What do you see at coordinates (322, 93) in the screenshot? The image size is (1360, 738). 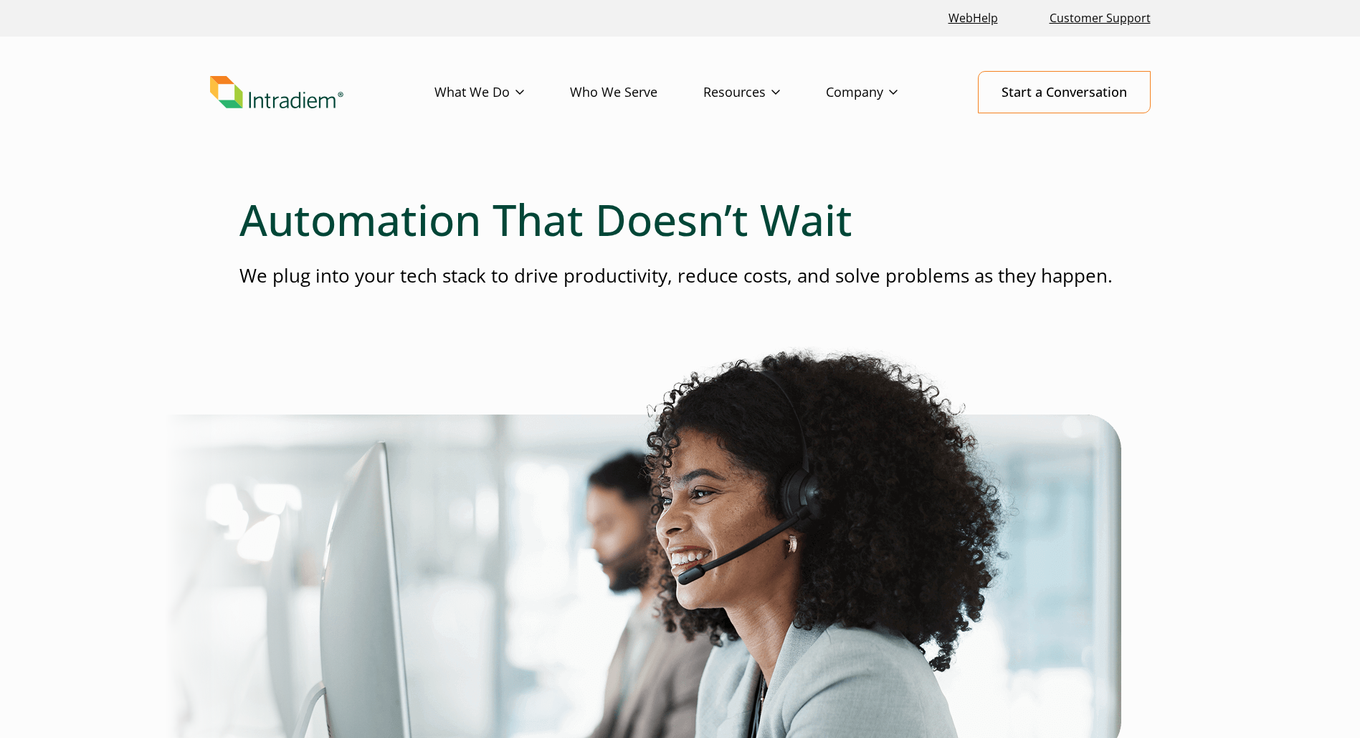 I see `a: Link to homepage of Intradiem` at bounding box center [322, 93].